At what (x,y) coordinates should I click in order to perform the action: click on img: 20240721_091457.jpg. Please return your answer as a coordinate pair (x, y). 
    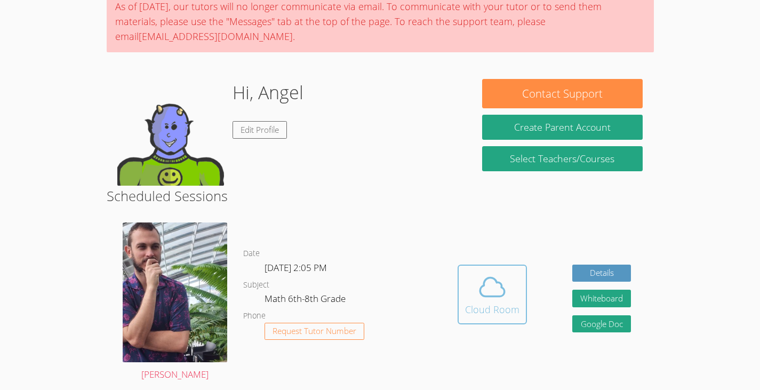
    Looking at the image, I should click on (175, 292).